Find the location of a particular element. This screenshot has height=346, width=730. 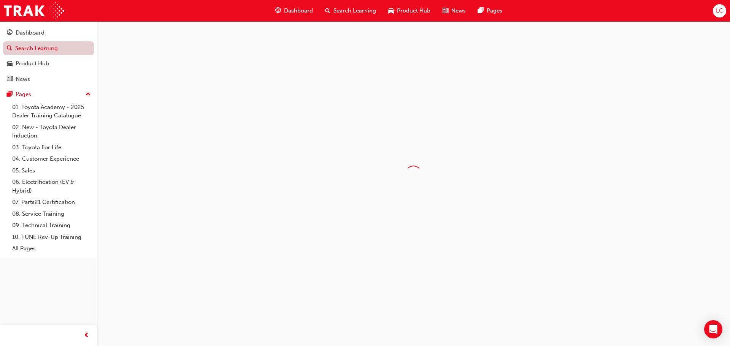

a: 08. Service Training is located at coordinates (51, 214).